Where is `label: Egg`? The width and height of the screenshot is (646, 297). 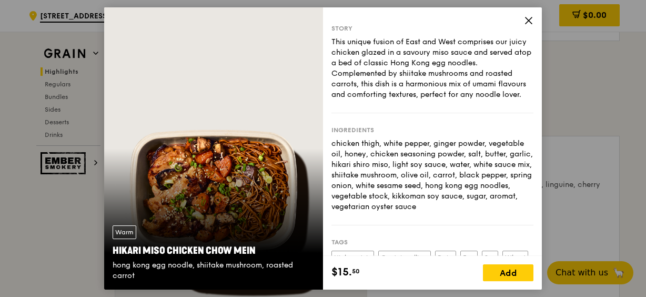 label: Egg is located at coordinates (469, 257).